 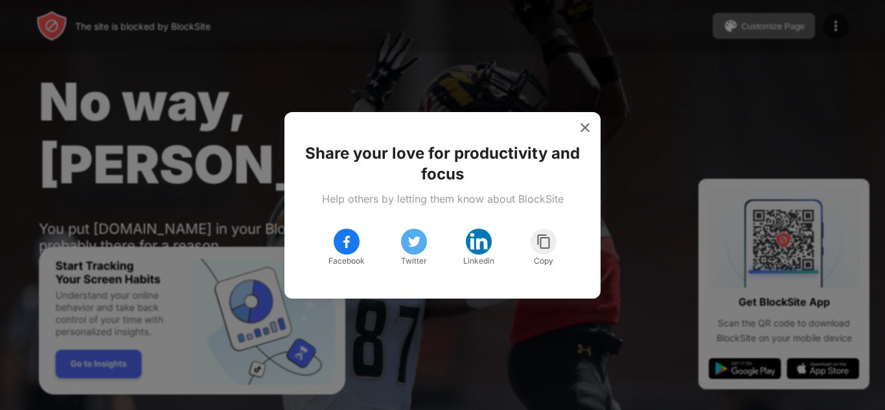 I want to click on img: twitter.svg, so click(x=414, y=242).